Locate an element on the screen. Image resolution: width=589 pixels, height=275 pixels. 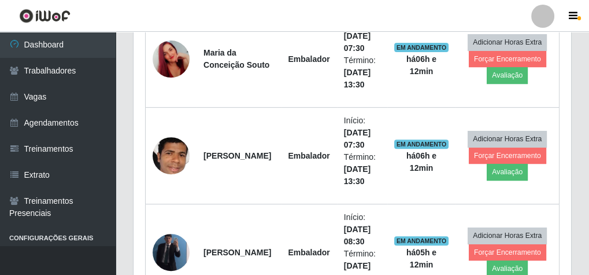
img: 1709861924003.jpeg is located at coordinates (171, 156).